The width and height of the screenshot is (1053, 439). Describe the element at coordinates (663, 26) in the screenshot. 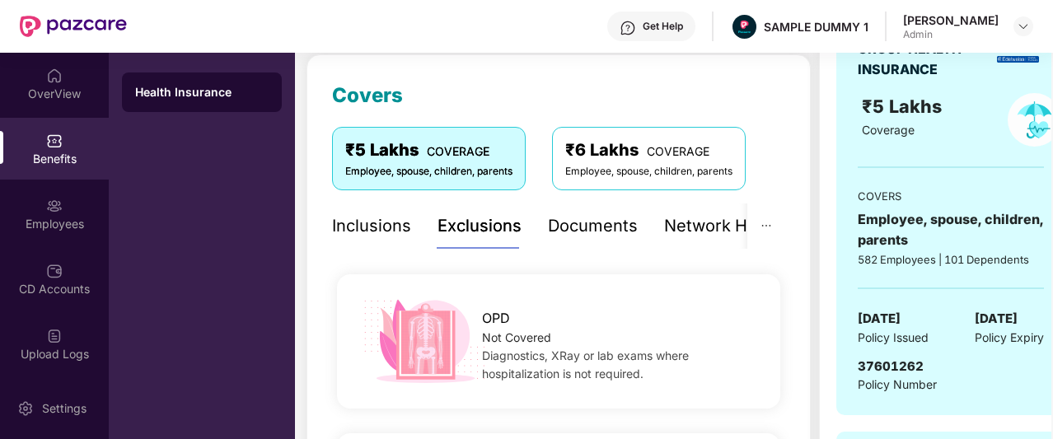

I see `div: Get Help` at that location.